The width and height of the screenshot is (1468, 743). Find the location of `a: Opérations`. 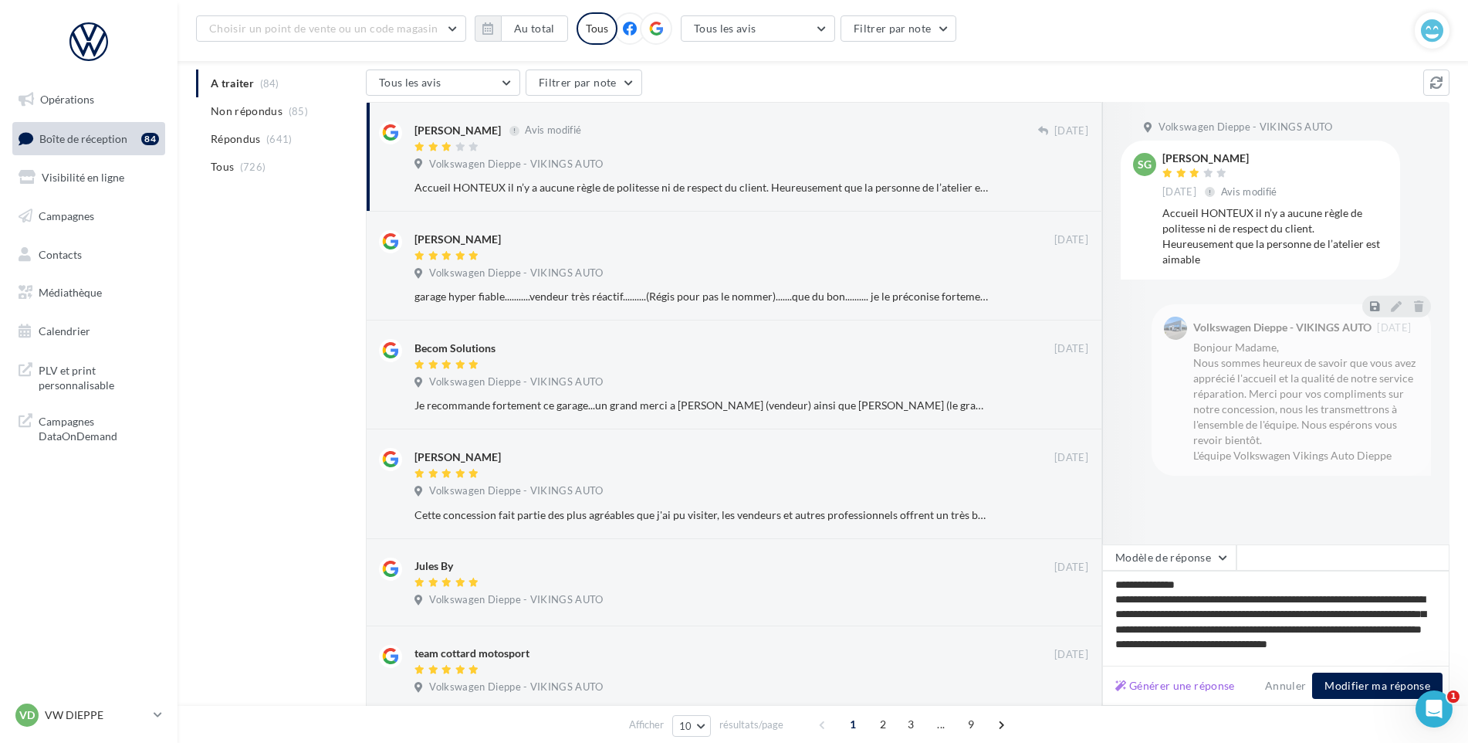

a: Opérations is located at coordinates (89, 100).